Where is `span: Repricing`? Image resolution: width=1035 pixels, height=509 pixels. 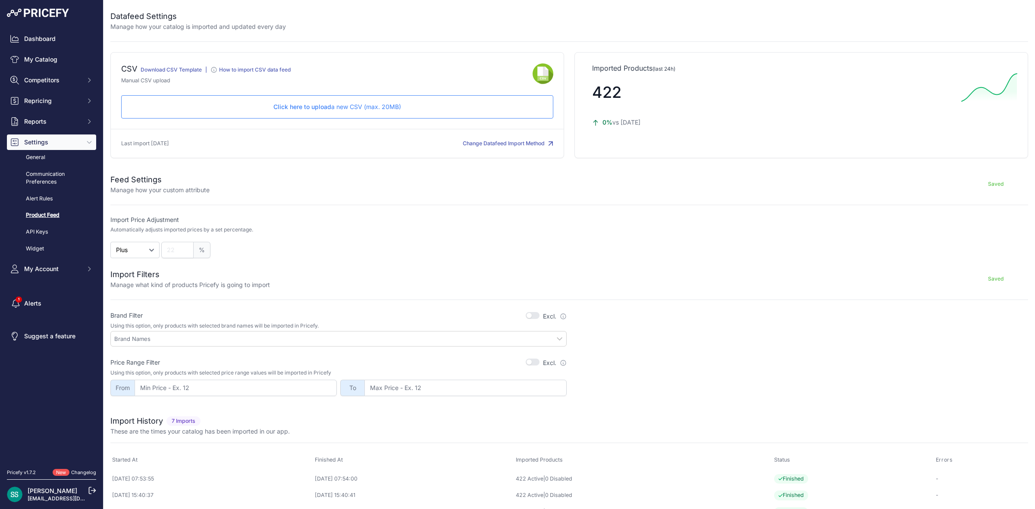
span: Repricing is located at coordinates (52, 101).